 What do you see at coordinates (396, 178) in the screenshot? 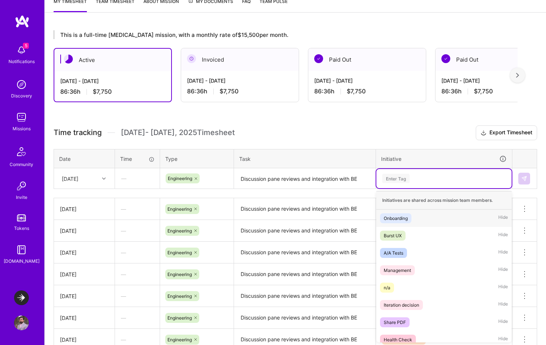
I see `div: Enter Tag` at bounding box center [396, 178].